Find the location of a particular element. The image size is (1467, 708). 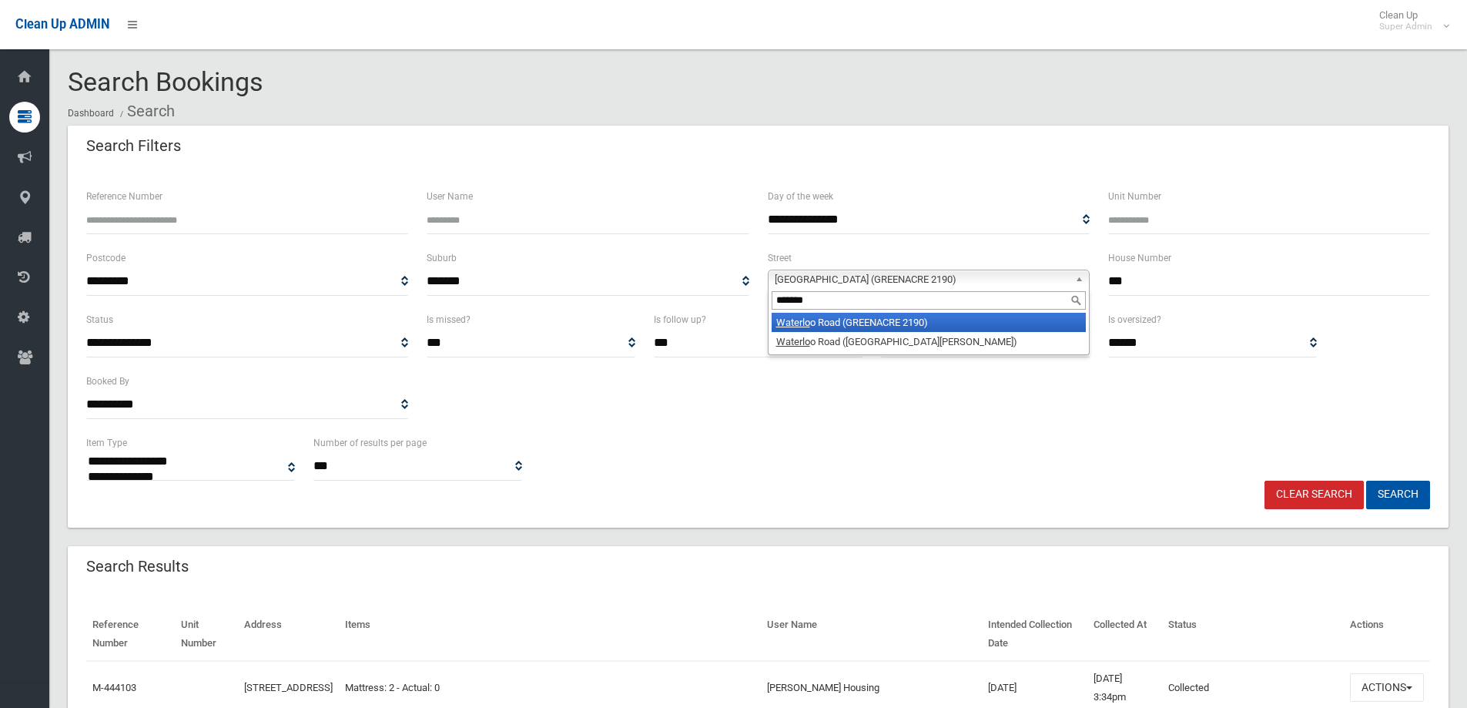

li: o Road (GREENACRE 2190) is located at coordinates (929, 322).